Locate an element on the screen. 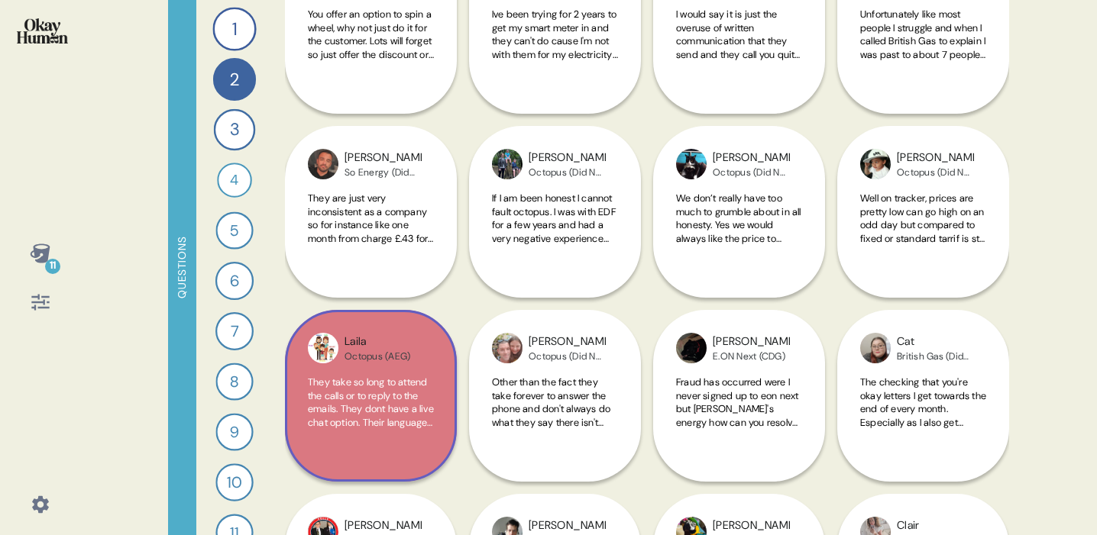  span: Unfortunately like most people I struggle and when I called British Gas to explain I was past to ... is located at coordinates (923, 61).